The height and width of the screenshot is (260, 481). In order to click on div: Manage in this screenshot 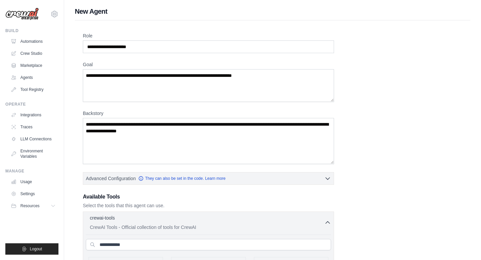, I will do `click(32, 171)`.